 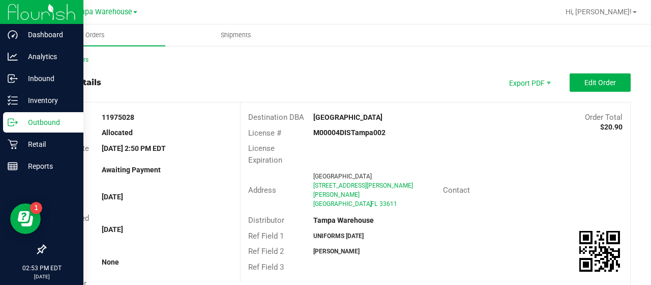 I want to click on strong: Awaiting Payment, so click(x=131, y=169).